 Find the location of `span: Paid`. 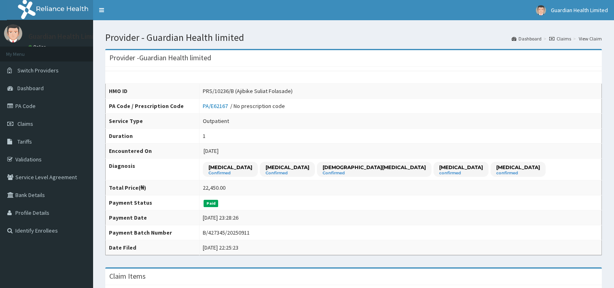

span: Paid is located at coordinates (211, 204).